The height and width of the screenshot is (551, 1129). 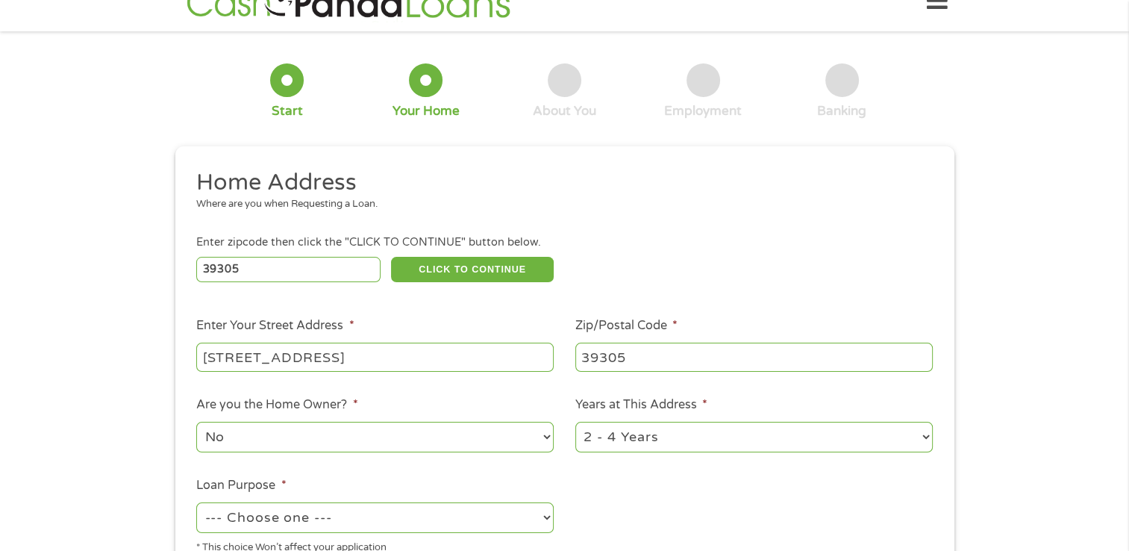 I want to click on label: Zip/Postal Code, so click(x=626, y=325).